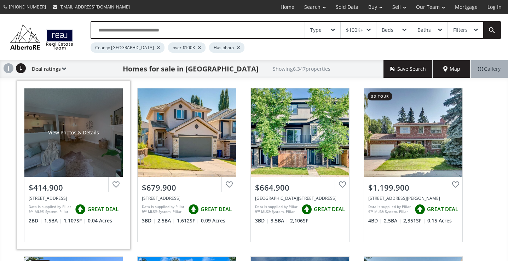 The width and height of the screenshot is (508, 261). Describe the element at coordinates (452, 69) in the screenshot. I see `span: Map` at that location.